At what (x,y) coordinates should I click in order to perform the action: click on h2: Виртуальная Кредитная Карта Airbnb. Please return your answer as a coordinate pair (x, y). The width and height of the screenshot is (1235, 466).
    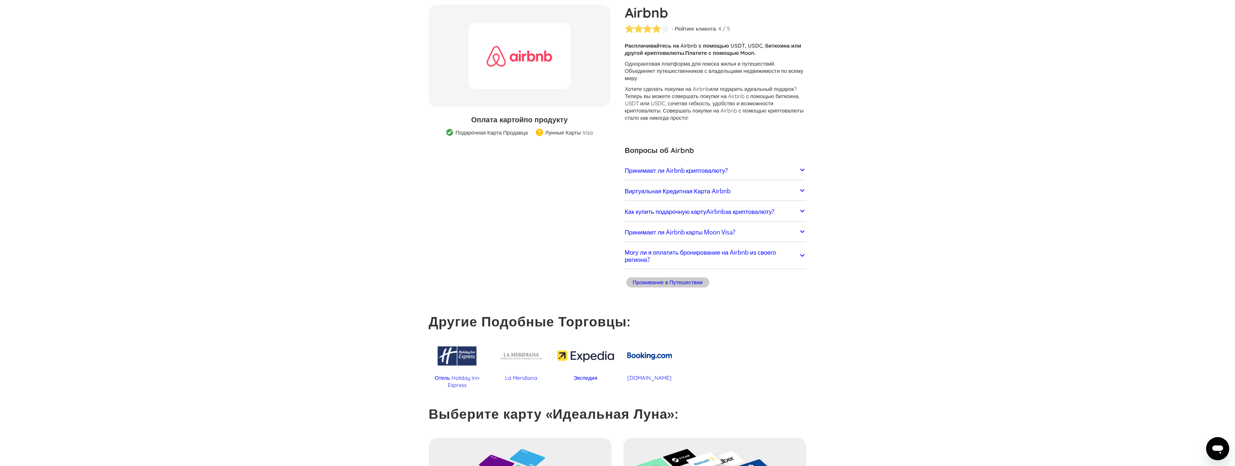
    Looking at the image, I should click on (677, 191).